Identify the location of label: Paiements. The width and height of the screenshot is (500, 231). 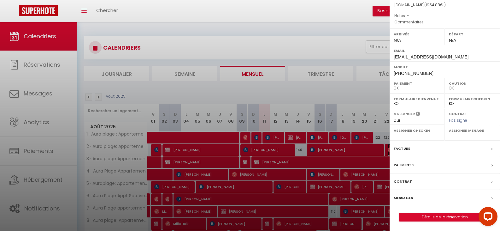
(404, 165).